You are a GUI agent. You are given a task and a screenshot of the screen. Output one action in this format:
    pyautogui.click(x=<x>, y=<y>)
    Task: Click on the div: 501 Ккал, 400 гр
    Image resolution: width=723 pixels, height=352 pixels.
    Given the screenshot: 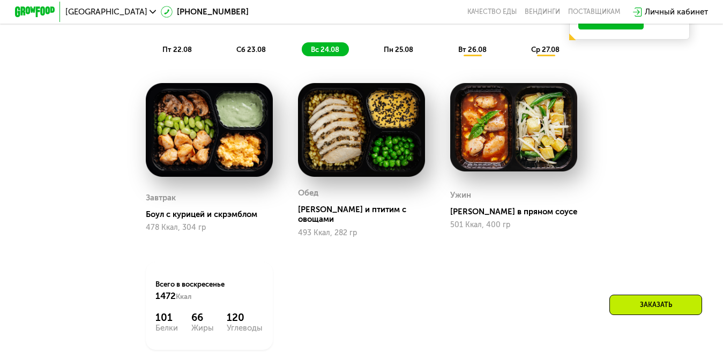 What is the action you would take?
    pyautogui.click(x=514, y=225)
    